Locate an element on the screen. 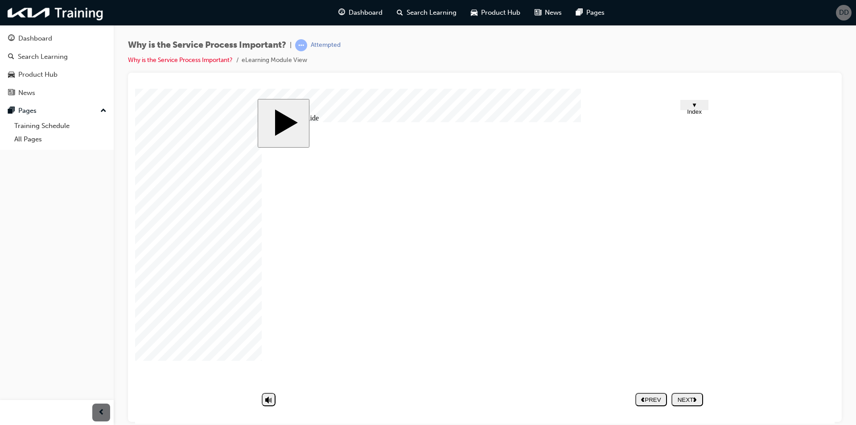  button: Start is located at coordinates (148, 34).